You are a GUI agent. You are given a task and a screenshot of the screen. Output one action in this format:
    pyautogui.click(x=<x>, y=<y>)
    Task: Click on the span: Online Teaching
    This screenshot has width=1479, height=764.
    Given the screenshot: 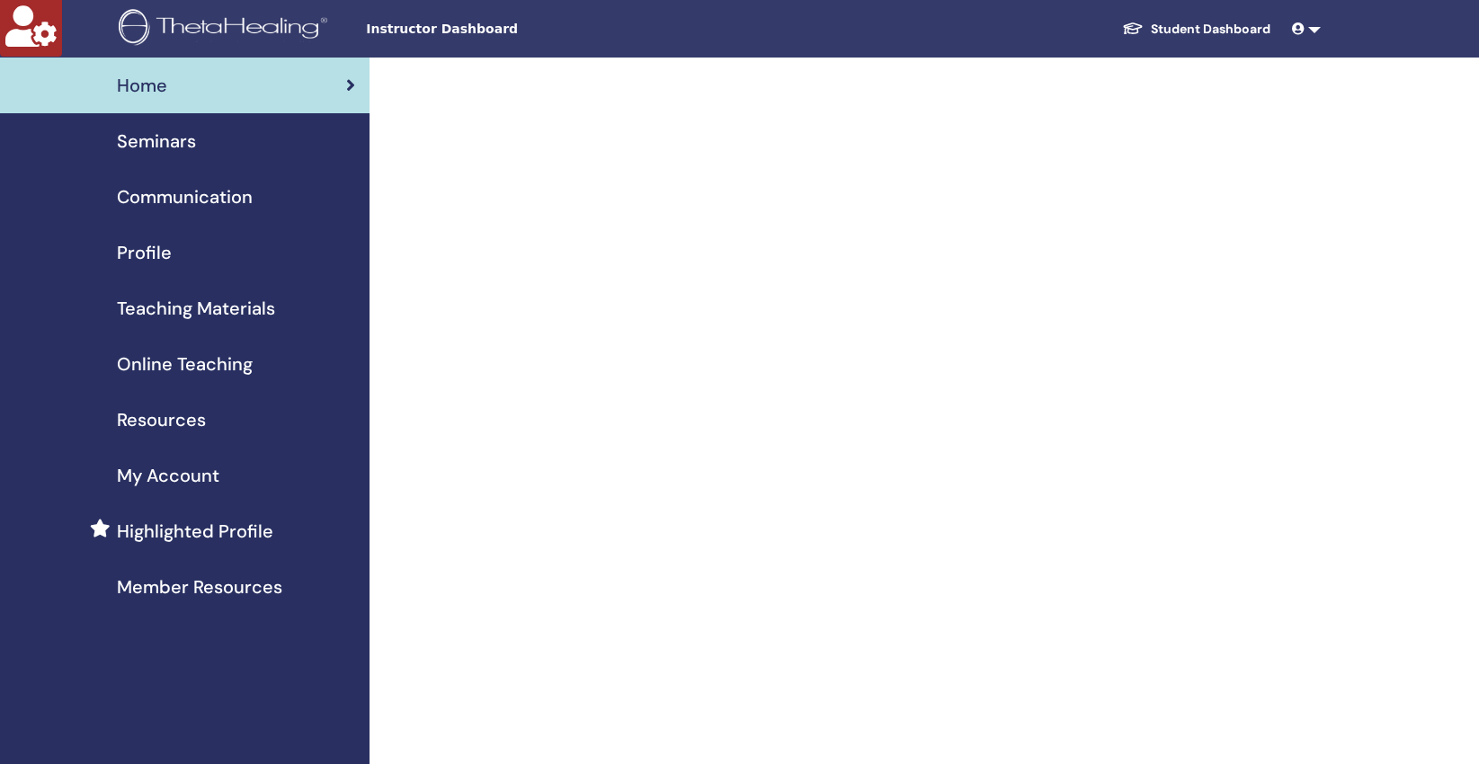 What is the action you would take?
    pyautogui.click(x=184, y=364)
    